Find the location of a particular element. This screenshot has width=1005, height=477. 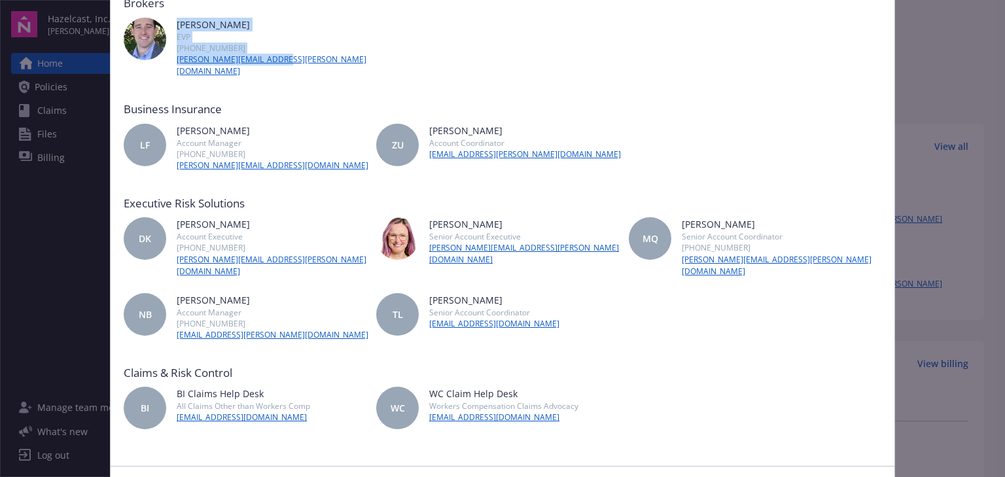

div: Account Coordinator is located at coordinates (525, 143).